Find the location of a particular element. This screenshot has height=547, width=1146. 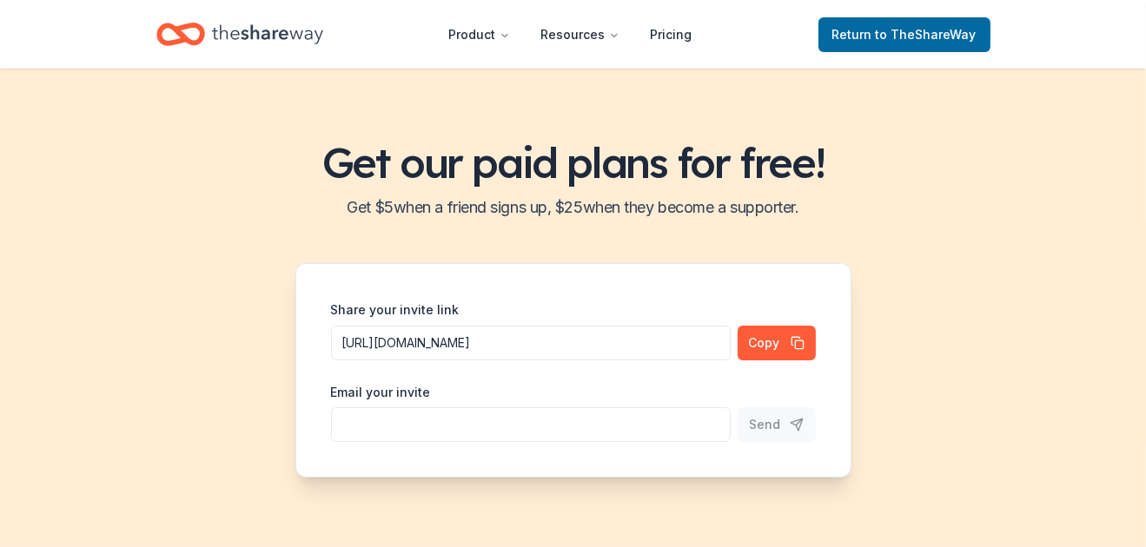

button: Copy is located at coordinates (777, 343).